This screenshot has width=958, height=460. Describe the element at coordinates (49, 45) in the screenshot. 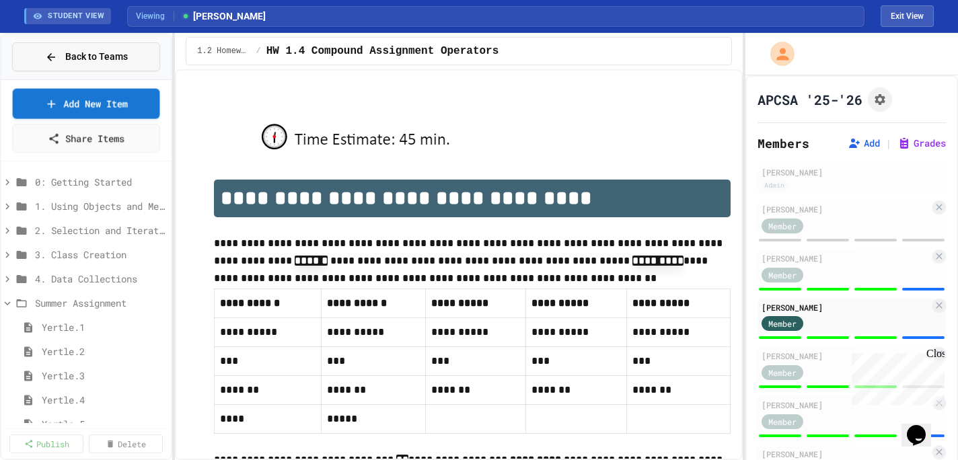

I see `div: Chat with us now!Close` at that location.